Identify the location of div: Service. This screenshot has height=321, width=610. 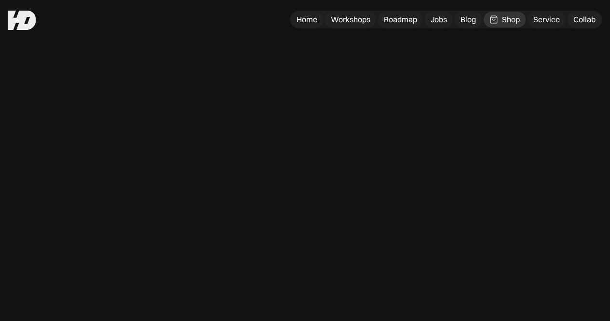
(546, 19).